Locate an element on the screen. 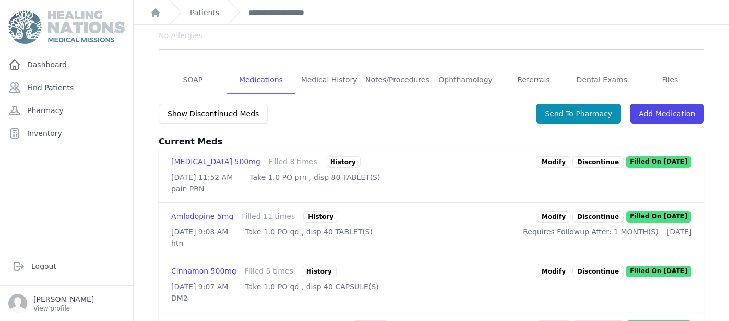 The width and height of the screenshot is (729, 321). a: Logout is located at coordinates (66, 267).